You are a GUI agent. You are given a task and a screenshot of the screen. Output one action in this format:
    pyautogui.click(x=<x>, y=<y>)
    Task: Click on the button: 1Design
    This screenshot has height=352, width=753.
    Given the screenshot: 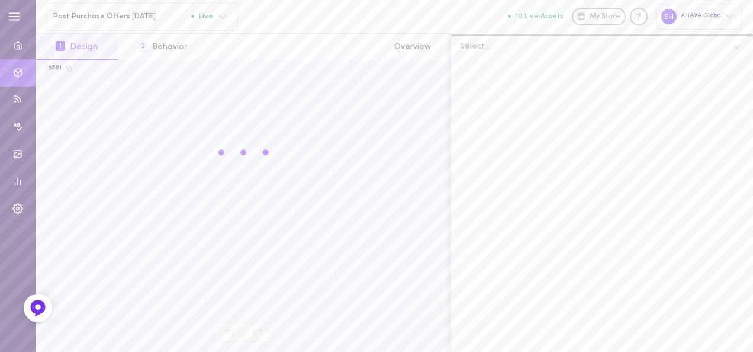 What is the action you would take?
    pyautogui.click(x=76, y=47)
    